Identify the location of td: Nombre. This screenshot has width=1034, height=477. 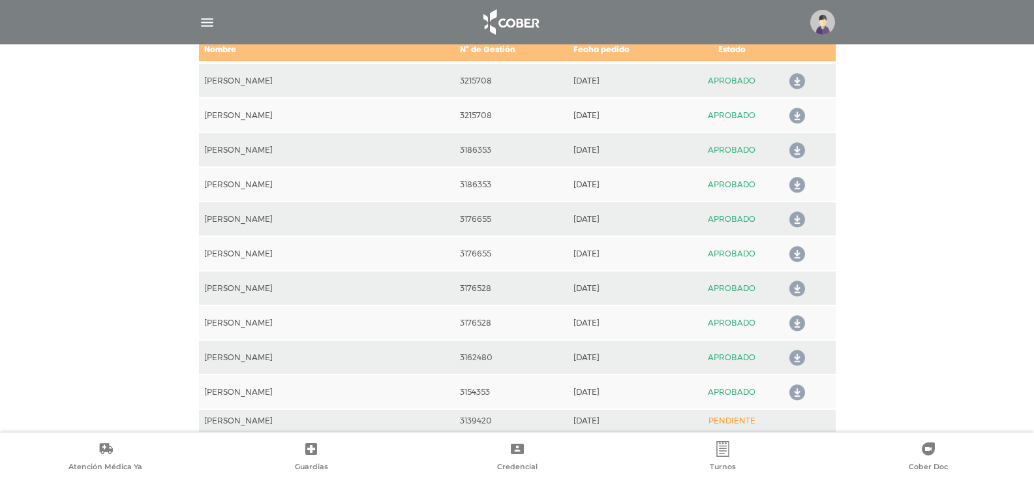
(327, 50).